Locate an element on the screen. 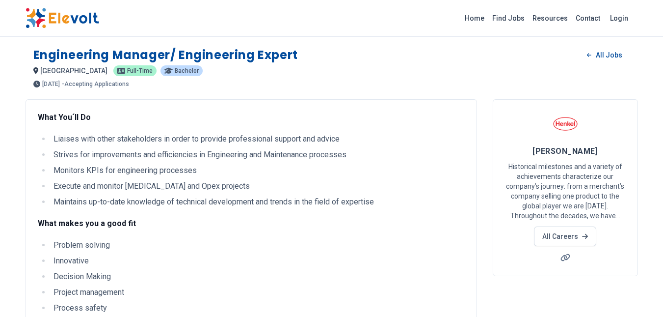 Image resolution: width=663 pixels, height=317 pixels. li: Problem solving is located at coordinates (258, 245).